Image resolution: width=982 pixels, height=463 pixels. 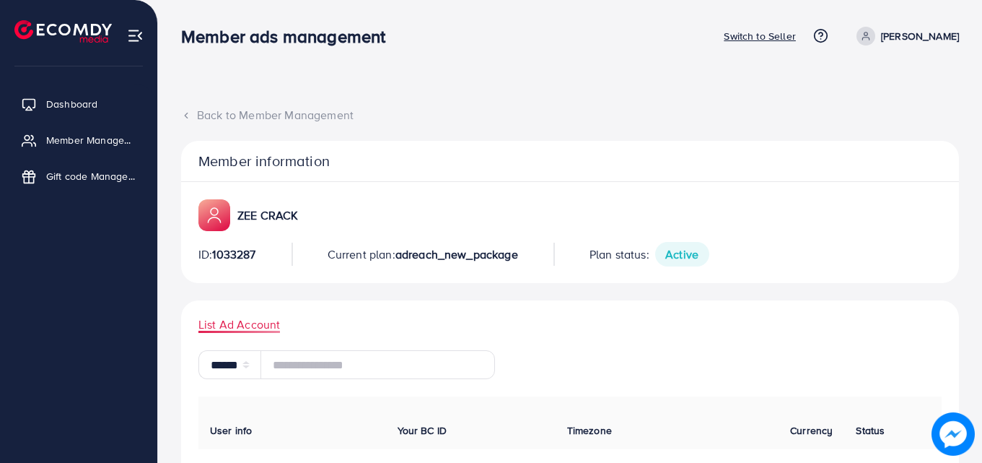 I want to click on p: ID:, so click(x=227, y=254).